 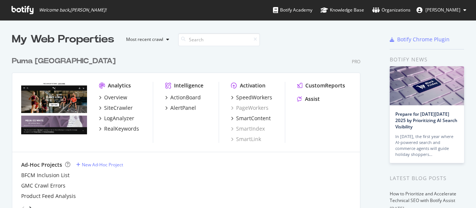 What do you see at coordinates (246, 139) in the screenshot?
I see `div: SmartLink` at bounding box center [246, 139].